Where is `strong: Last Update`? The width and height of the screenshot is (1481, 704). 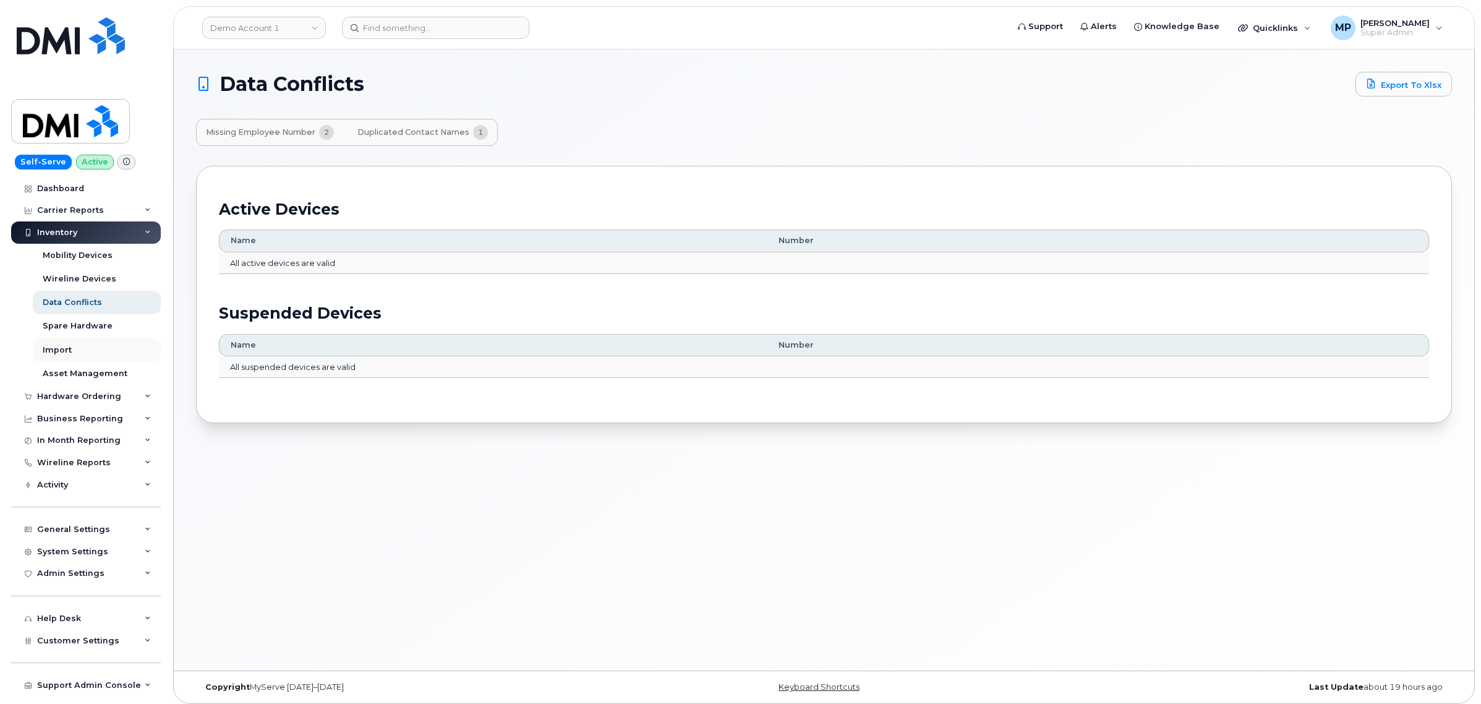 strong: Last Update is located at coordinates (1336, 686).